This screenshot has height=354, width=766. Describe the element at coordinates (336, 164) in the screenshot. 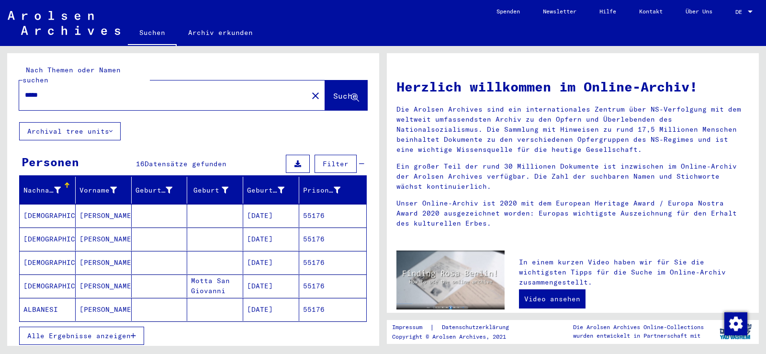

I see `button: Filter` at that location.